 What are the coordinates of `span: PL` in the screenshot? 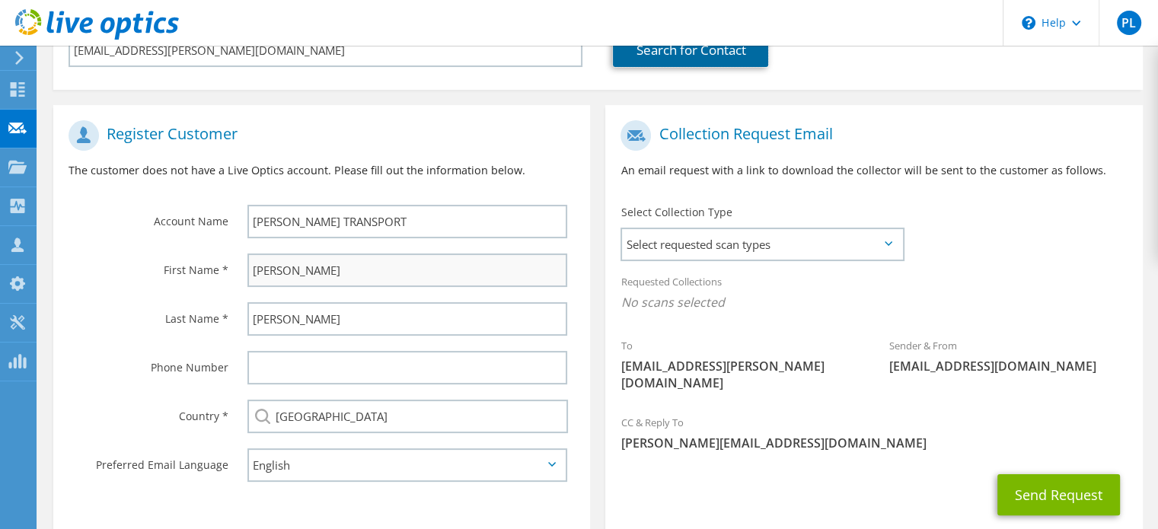 It's located at (1129, 23).